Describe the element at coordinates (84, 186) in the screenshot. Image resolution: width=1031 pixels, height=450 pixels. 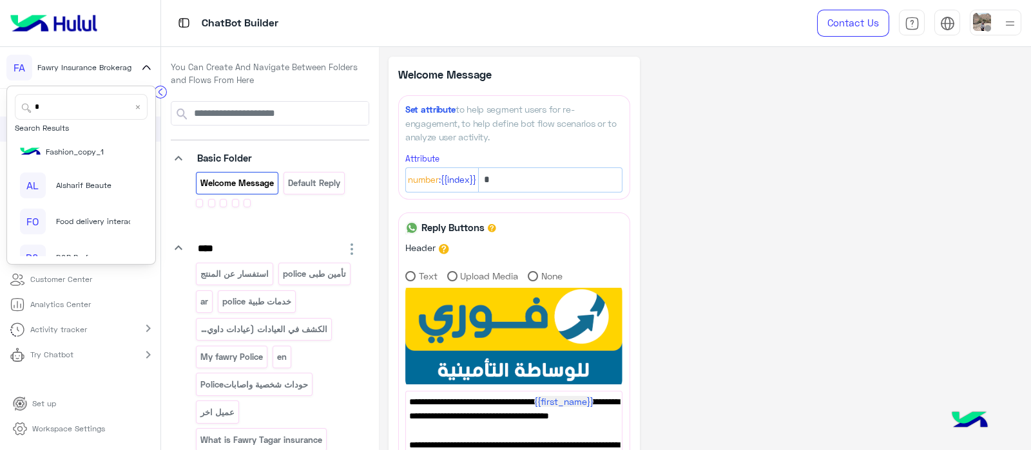
I see `span: Alsharif Beaute` at that location.